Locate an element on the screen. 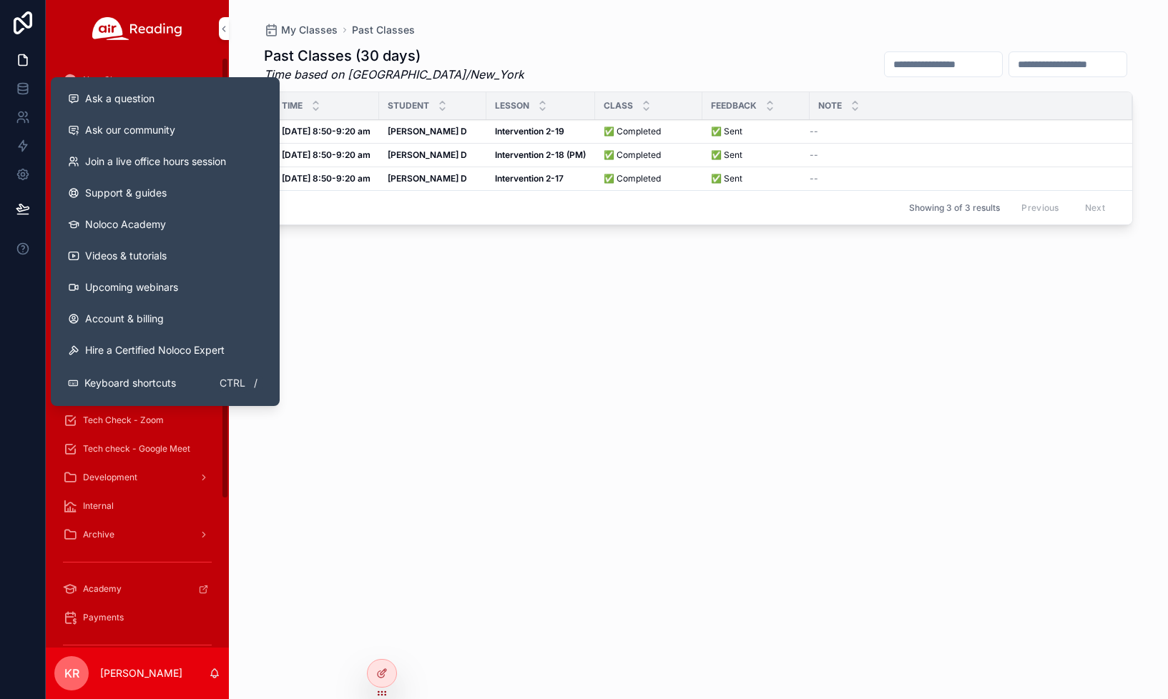 The image size is (1168, 699). button: Keyboard shortcutsCtrl/ is located at coordinates (165, 383).